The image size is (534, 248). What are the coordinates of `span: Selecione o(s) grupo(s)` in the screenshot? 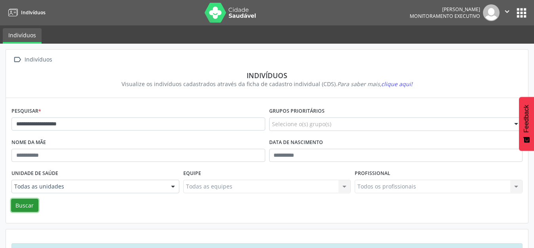 It's located at (302, 124).